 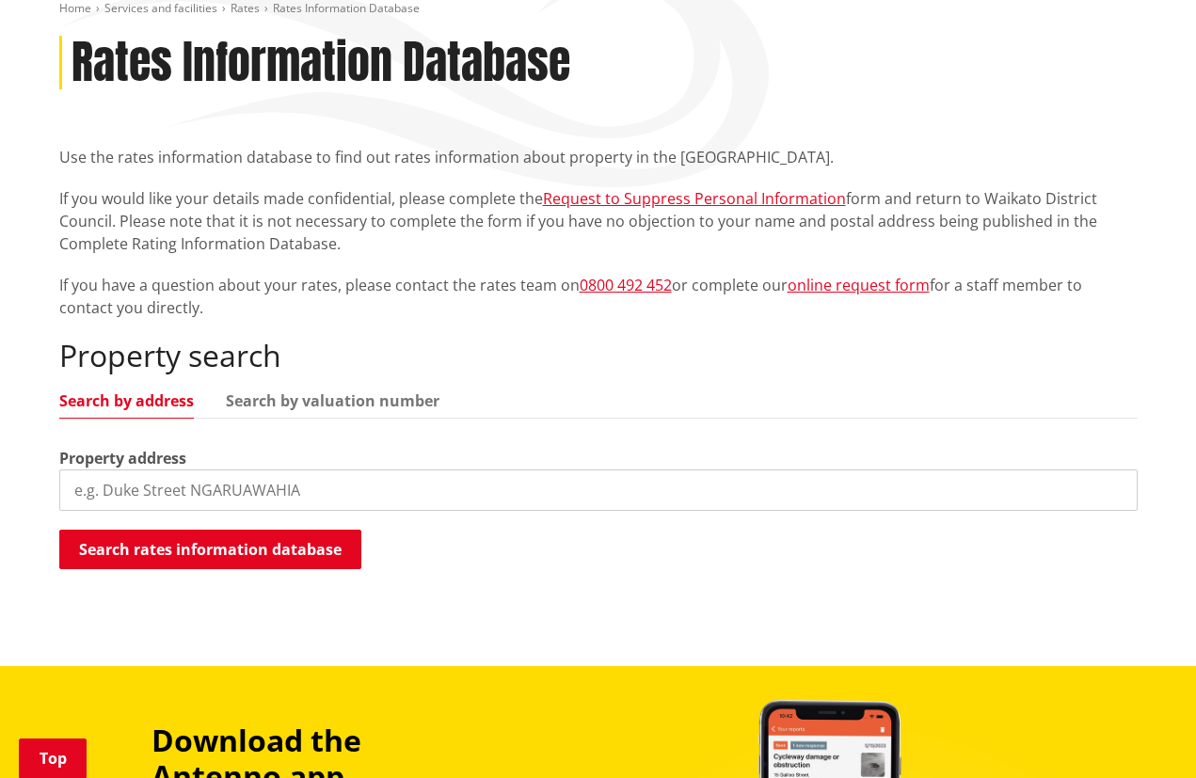 What do you see at coordinates (599, 8) in the screenshot?
I see `nav: breadcrumb` at bounding box center [599, 8].